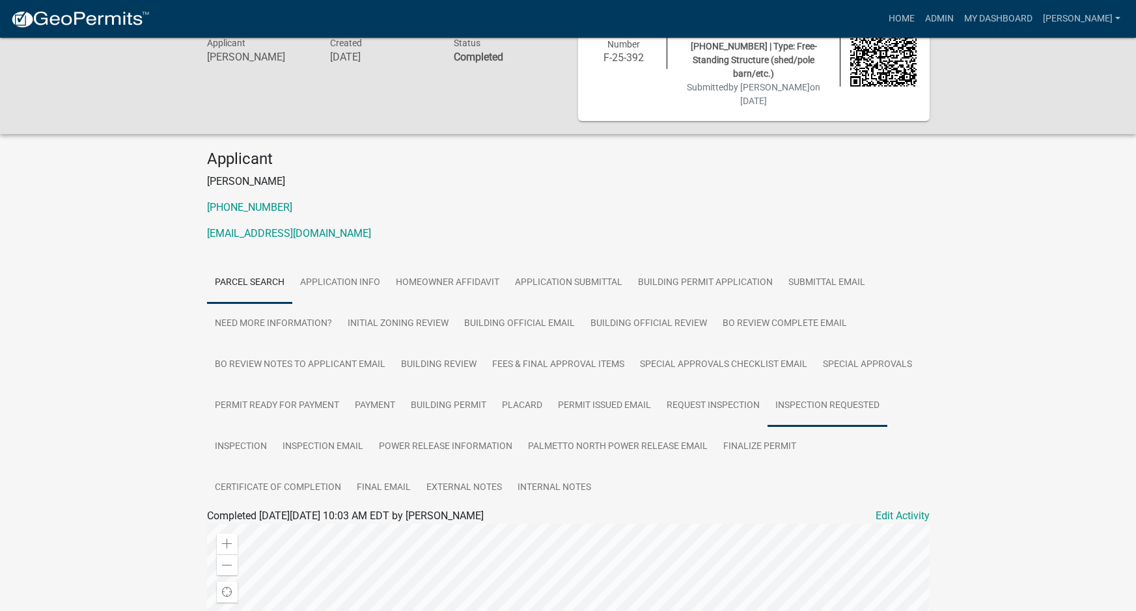 This screenshot has height=611, width=1136. Describe the element at coordinates (273, 324) in the screenshot. I see `a: Need More Information?` at that location.